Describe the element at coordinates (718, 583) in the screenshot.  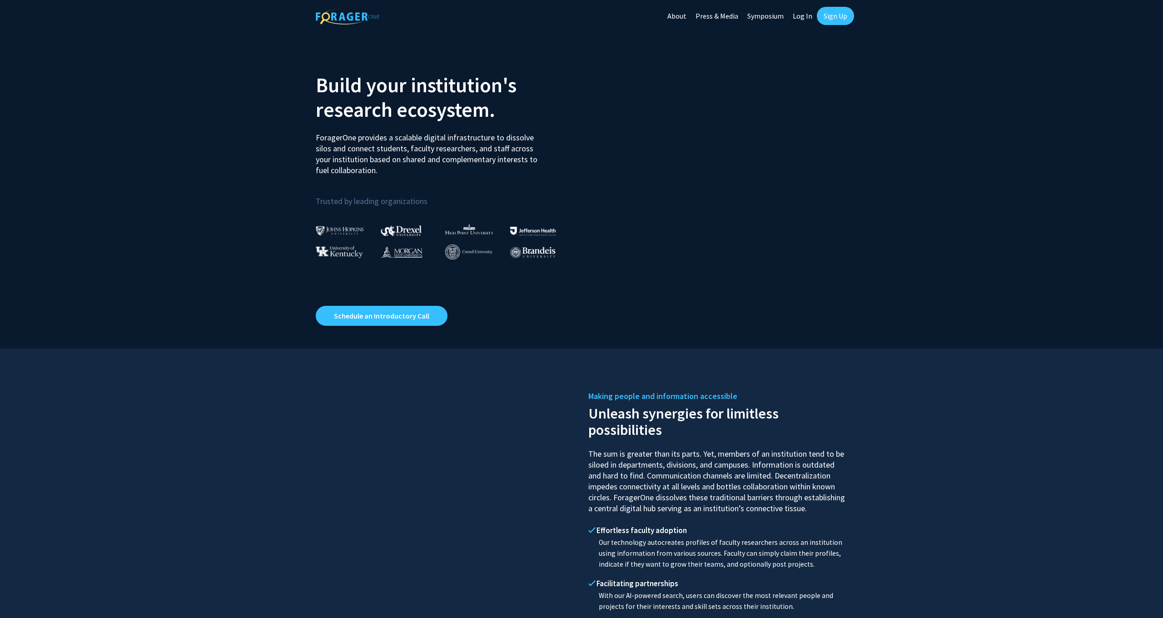
I see `h4: Facilitating partnerships` at that location.